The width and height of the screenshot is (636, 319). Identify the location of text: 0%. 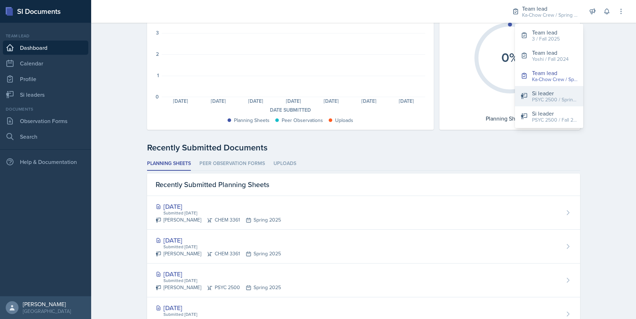
(509, 57).